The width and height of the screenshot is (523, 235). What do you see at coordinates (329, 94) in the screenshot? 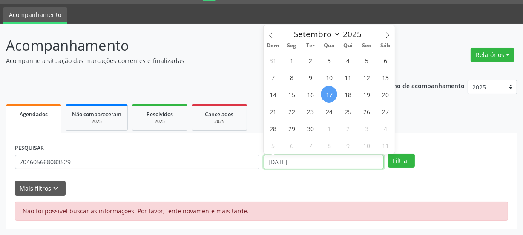
I see `span: Setembro 17, 2025` at bounding box center [329, 94].